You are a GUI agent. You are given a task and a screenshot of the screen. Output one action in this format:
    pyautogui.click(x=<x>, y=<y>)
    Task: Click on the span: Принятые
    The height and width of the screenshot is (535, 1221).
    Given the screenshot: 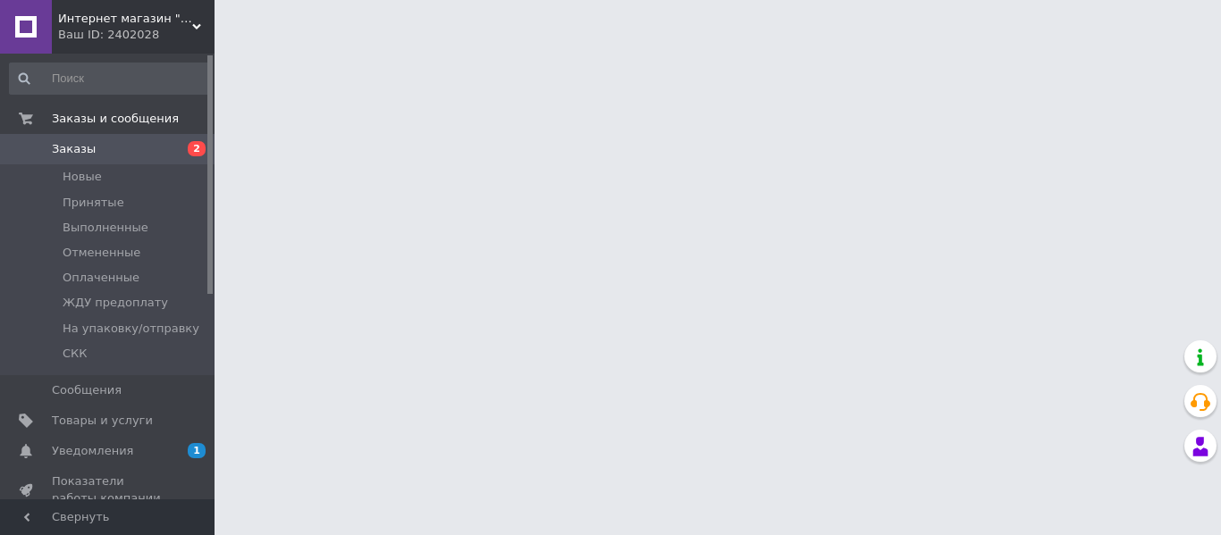 What is the action you would take?
    pyautogui.click(x=93, y=203)
    